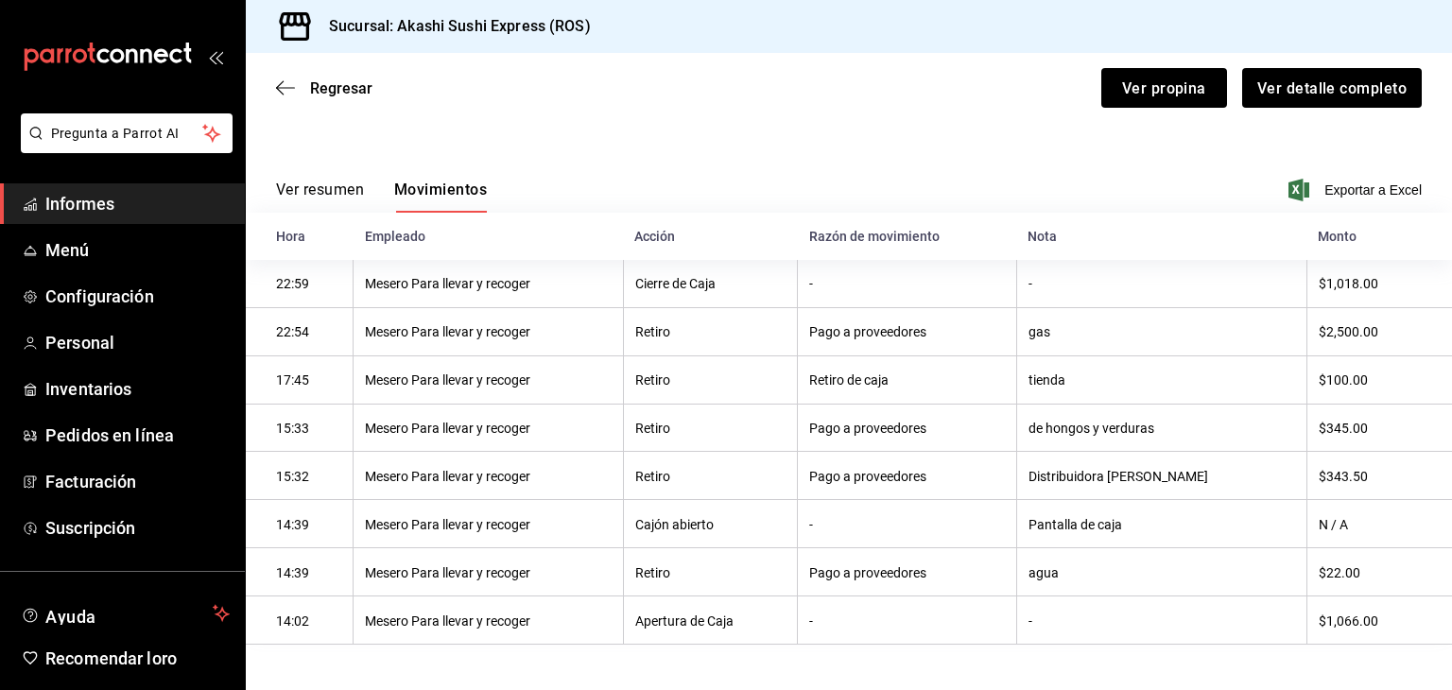 Image resolution: width=1452 pixels, height=690 pixels. I want to click on font: Ayuda, so click(71, 616).